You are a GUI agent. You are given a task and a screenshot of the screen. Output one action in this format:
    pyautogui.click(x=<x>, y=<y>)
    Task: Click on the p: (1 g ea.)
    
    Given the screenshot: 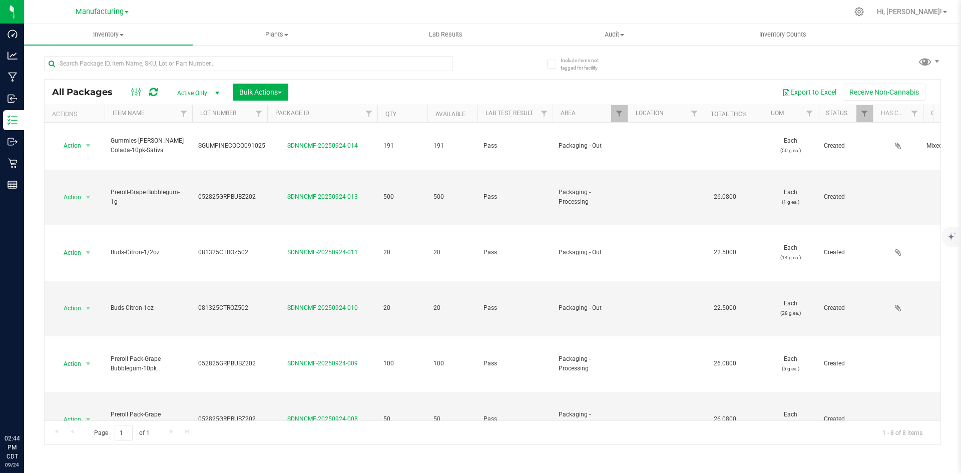 What is the action you would take?
    pyautogui.click(x=790, y=202)
    